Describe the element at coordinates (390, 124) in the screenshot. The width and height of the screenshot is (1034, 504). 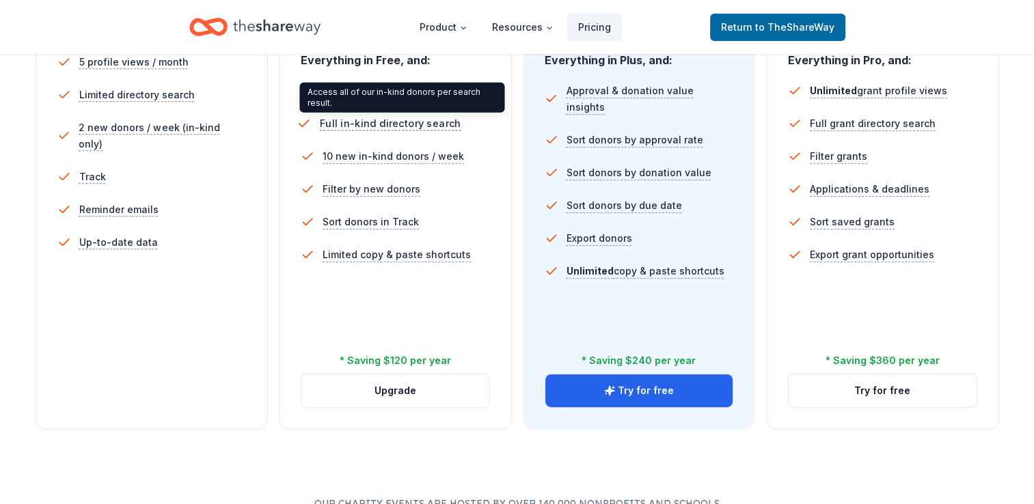
I see `span: Full in-kind directory search` at that location.